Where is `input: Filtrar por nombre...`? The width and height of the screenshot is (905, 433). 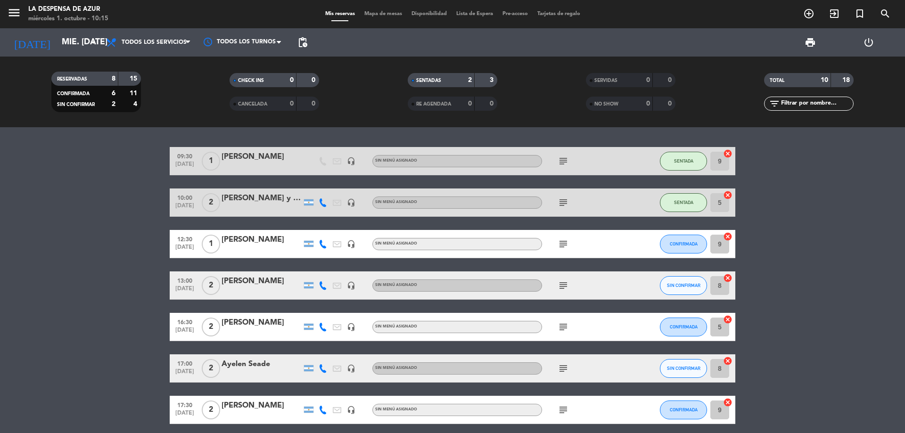 input: Filtrar por nombre... is located at coordinates (816, 104).